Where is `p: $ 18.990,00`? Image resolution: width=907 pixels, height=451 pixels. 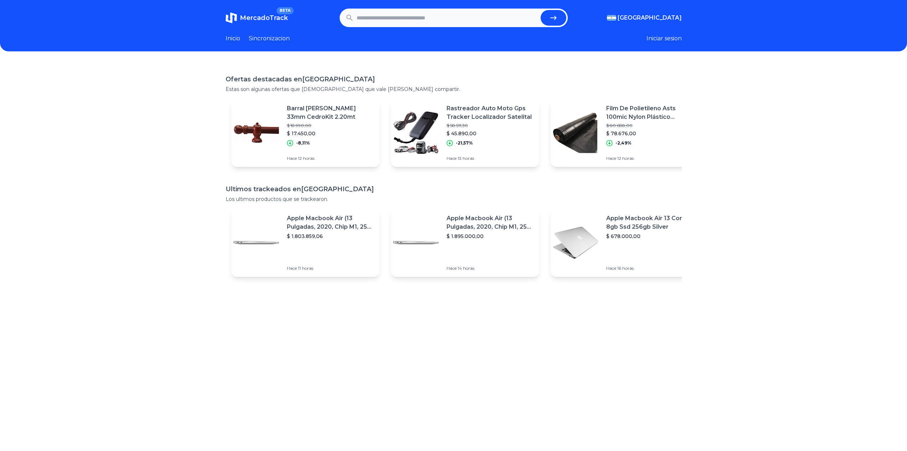 p: $ 18.990,00 is located at coordinates (331, 126).